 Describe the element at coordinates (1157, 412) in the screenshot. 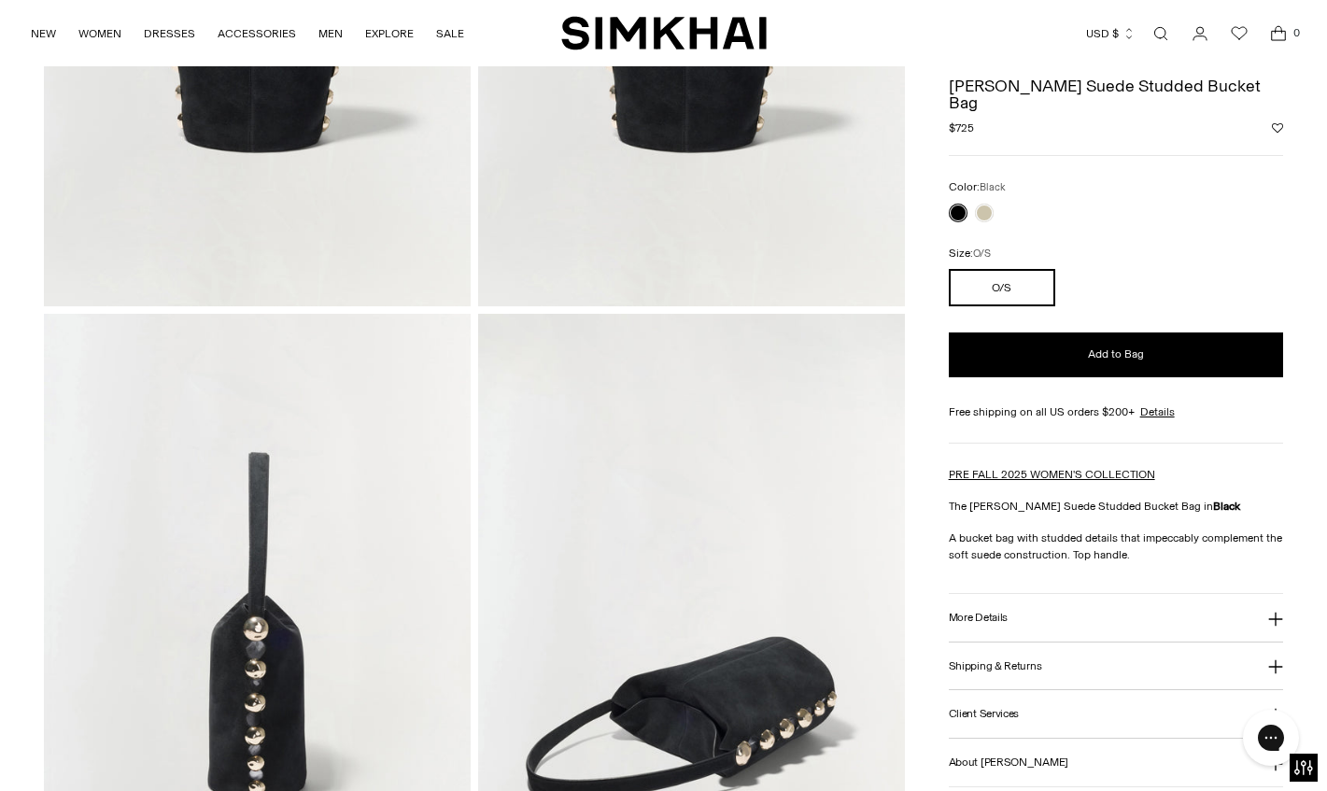

I see `a: Details` at that location.